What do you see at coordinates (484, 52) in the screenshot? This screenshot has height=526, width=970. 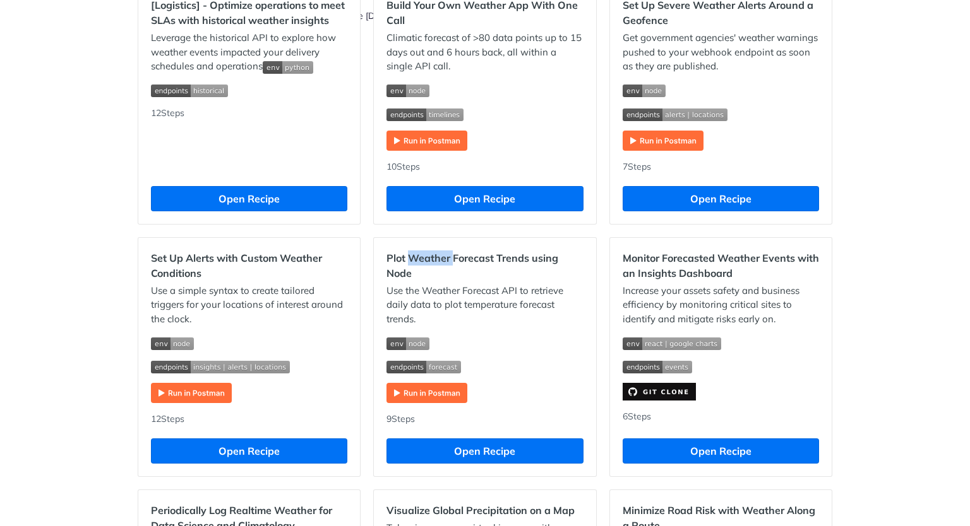 I see `p: Climatic forecast of >80 data points up to 15 days out and 6 hours back, all within a single API ...` at bounding box center [484, 52].